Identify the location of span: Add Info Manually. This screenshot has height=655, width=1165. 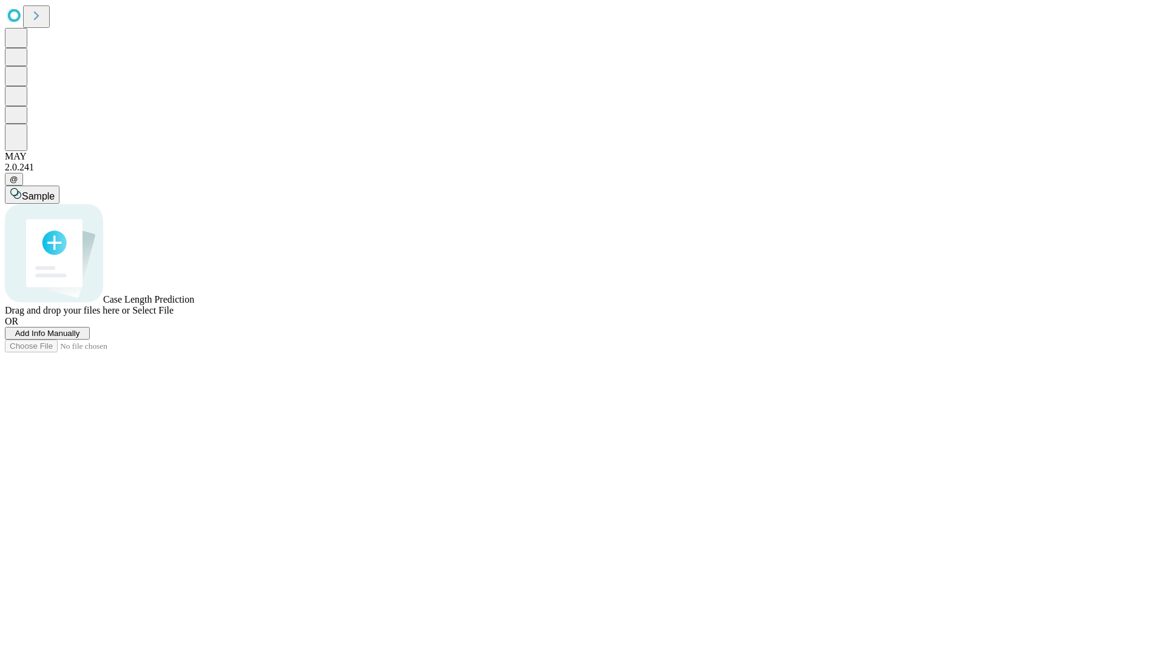
(47, 333).